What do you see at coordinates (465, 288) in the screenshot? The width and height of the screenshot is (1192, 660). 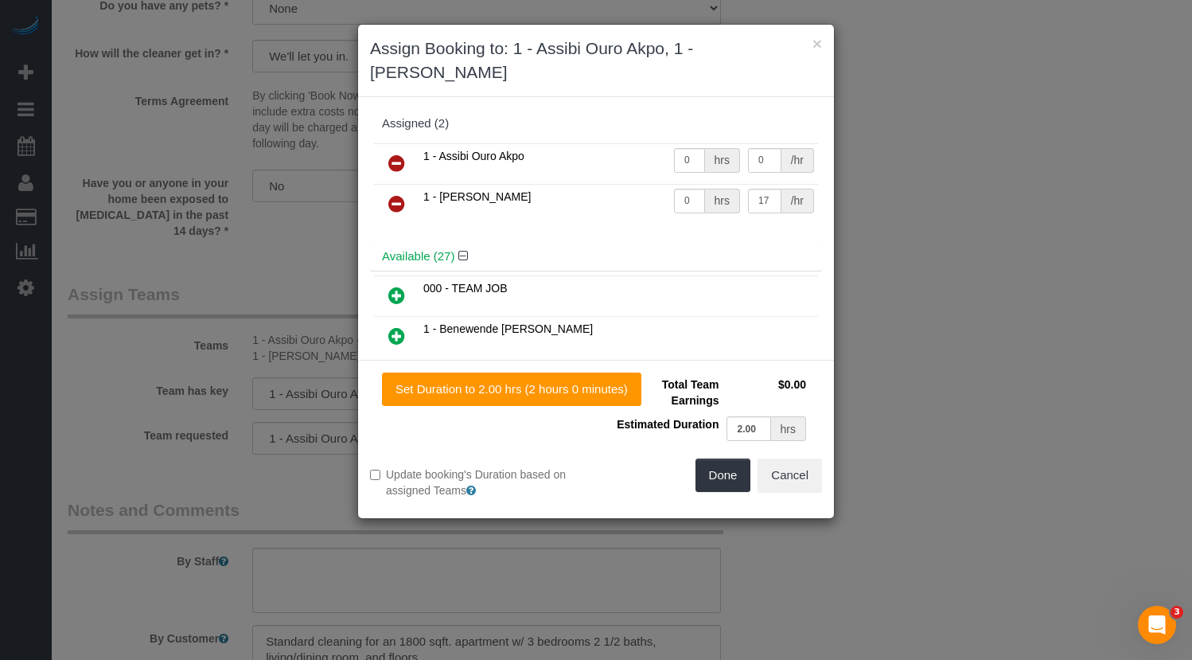 I see `span: 000 - TEAM JOB` at bounding box center [465, 288].